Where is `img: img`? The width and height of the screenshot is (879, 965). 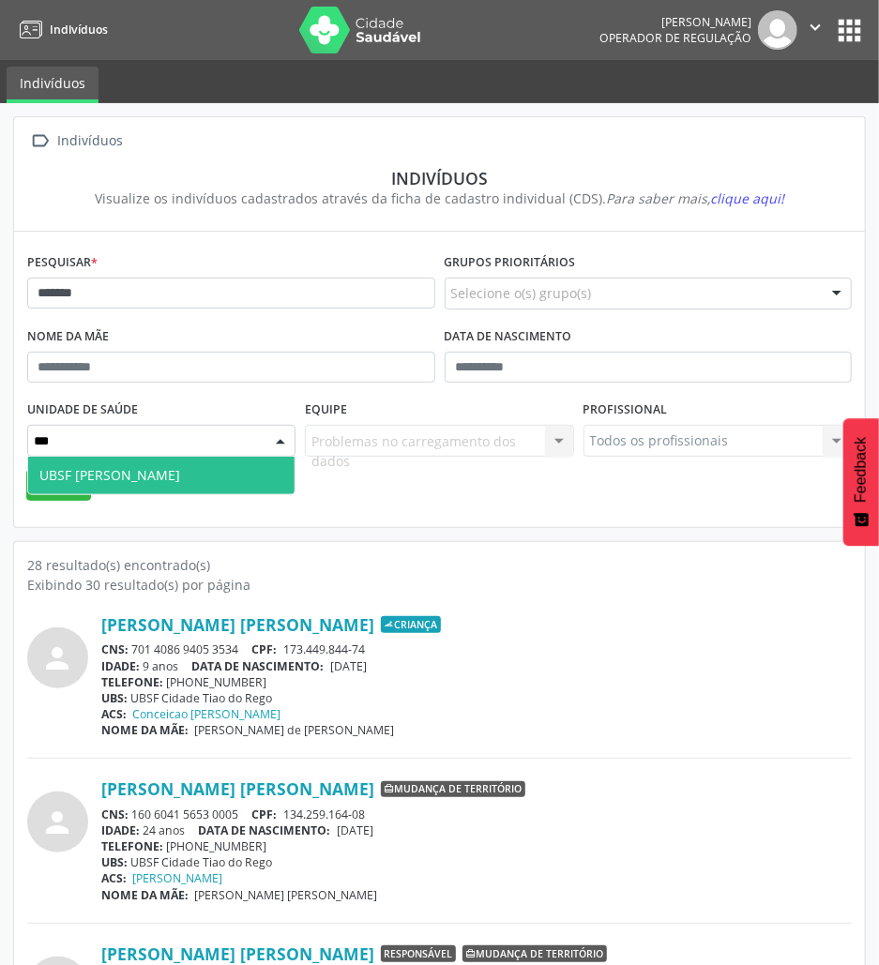
img: img is located at coordinates (777, 30).